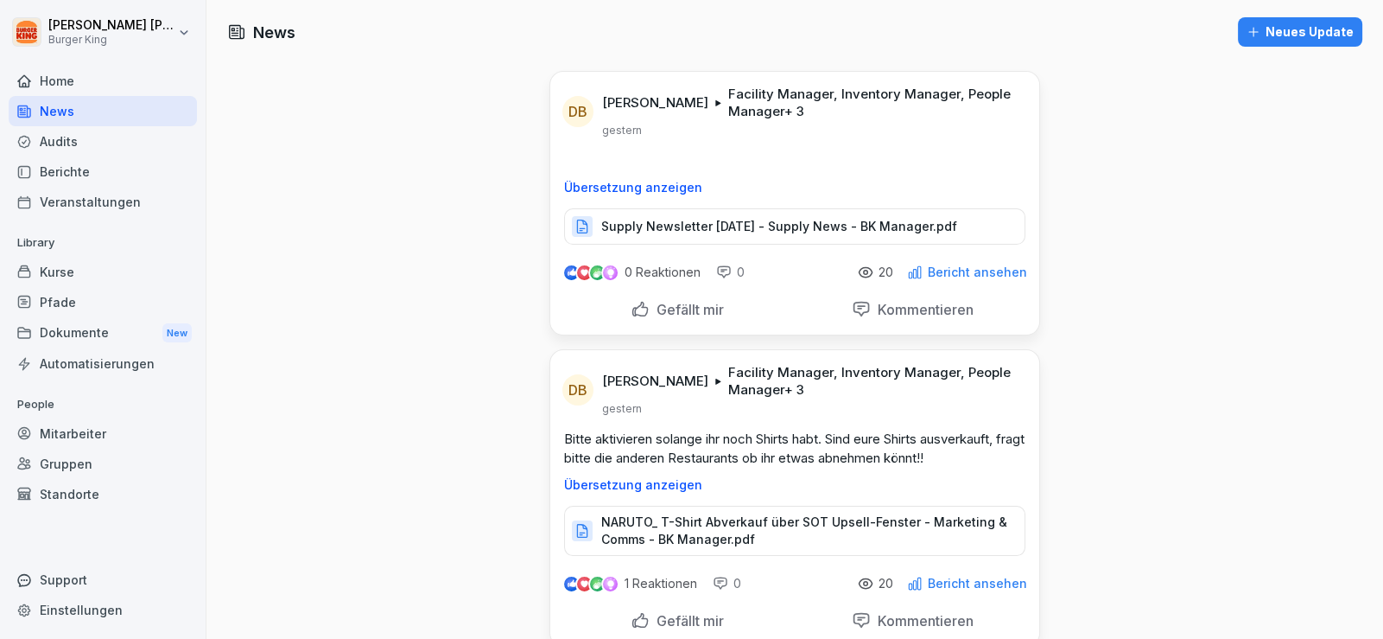 This screenshot has height=639, width=1383. Describe the element at coordinates (103, 141) in the screenshot. I see `a: Audits` at that location.